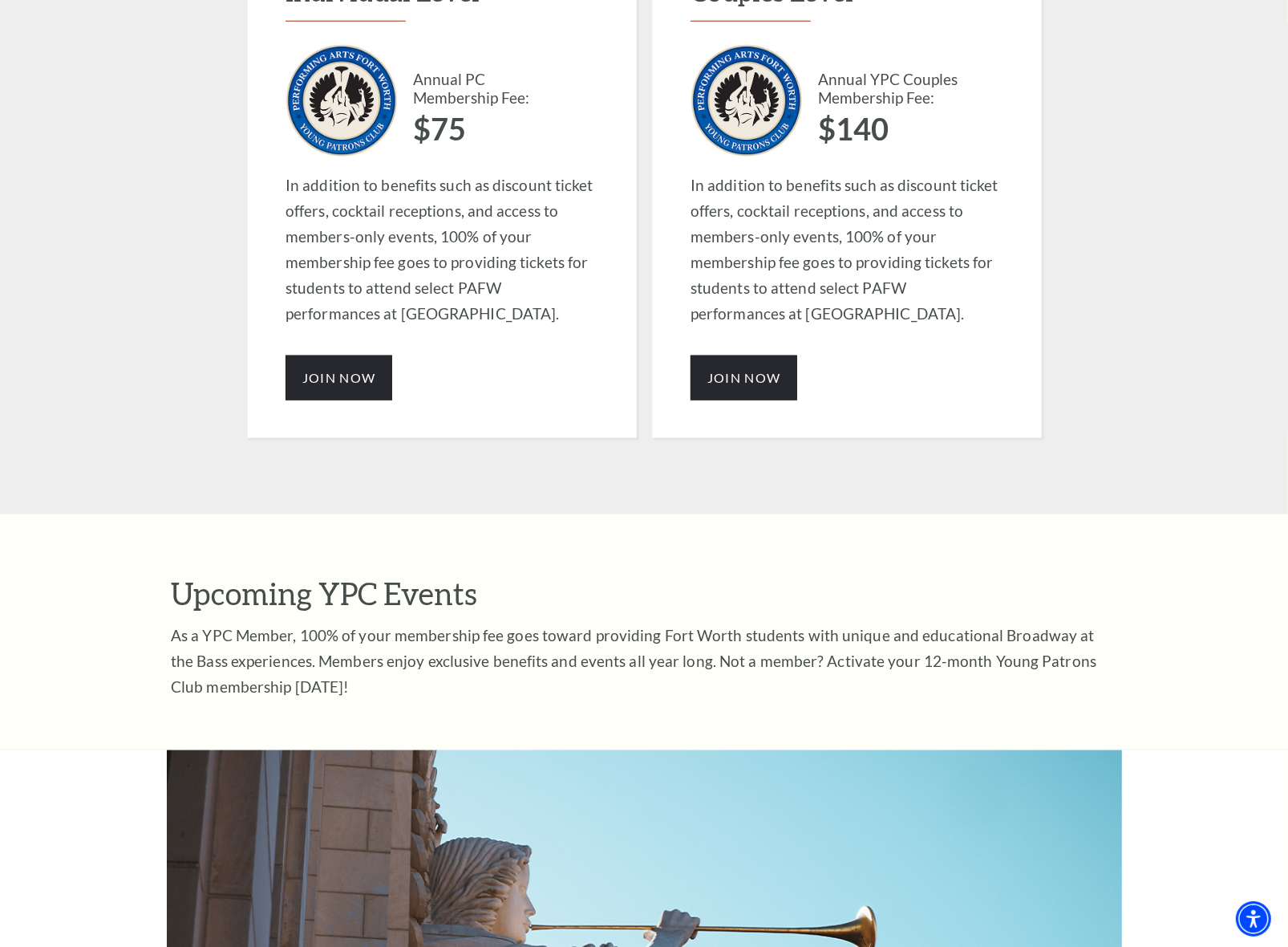  What do you see at coordinates (644, 661) in the screenshot?
I see `p: As a YPC Member, 100% of your membership fee goes toward providing Fort Worth students with uniqu...` at bounding box center [644, 661].